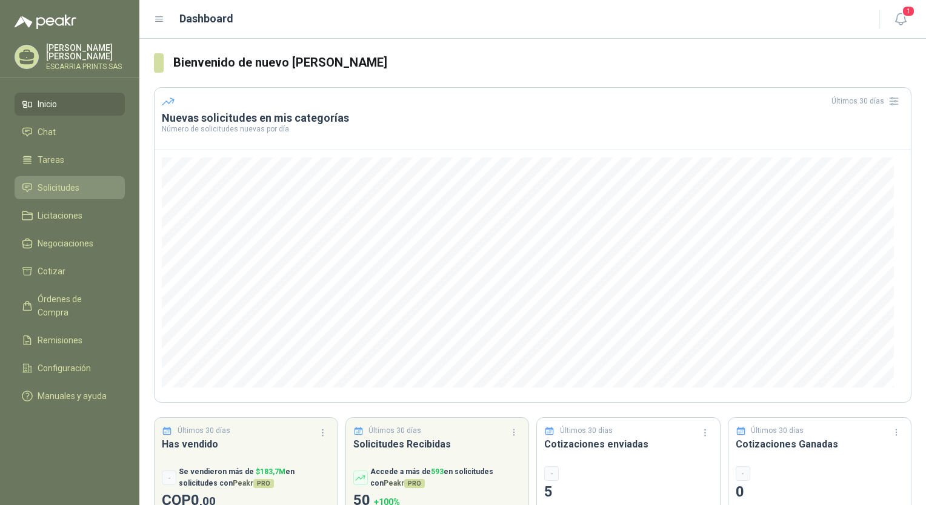 The height and width of the screenshot is (505, 926). Describe the element at coordinates (437, 444) in the screenshot. I see `h3: Solicitudes Recibidas` at that location.